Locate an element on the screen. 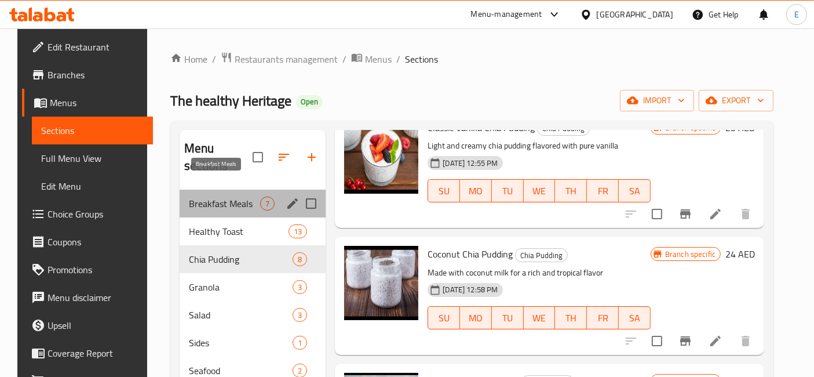 This screenshot has width=814, height=377. img: Classic Vanilla Chia Pudding is located at coordinates (381, 156).